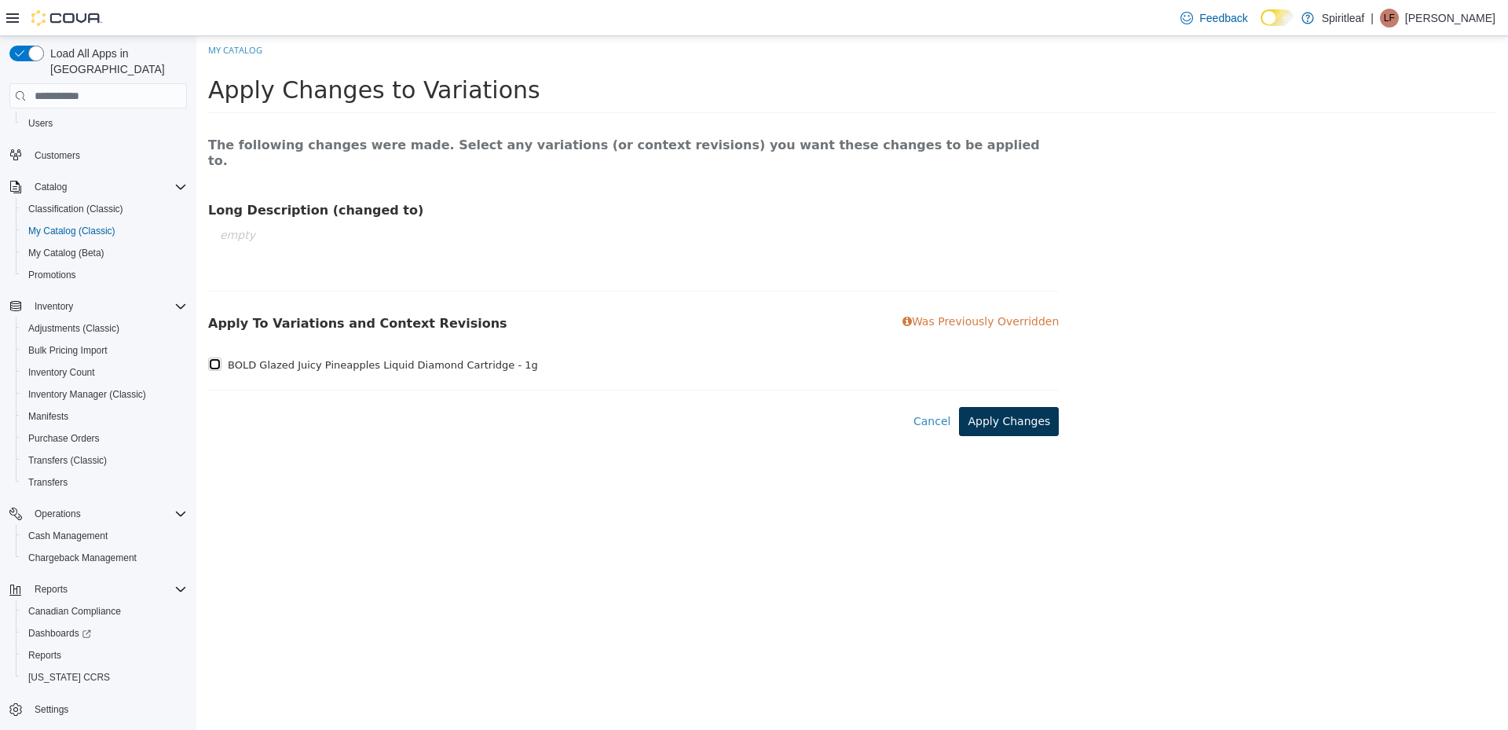 The image size is (1508, 730). I want to click on span: Feedback, so click(1223, 18).